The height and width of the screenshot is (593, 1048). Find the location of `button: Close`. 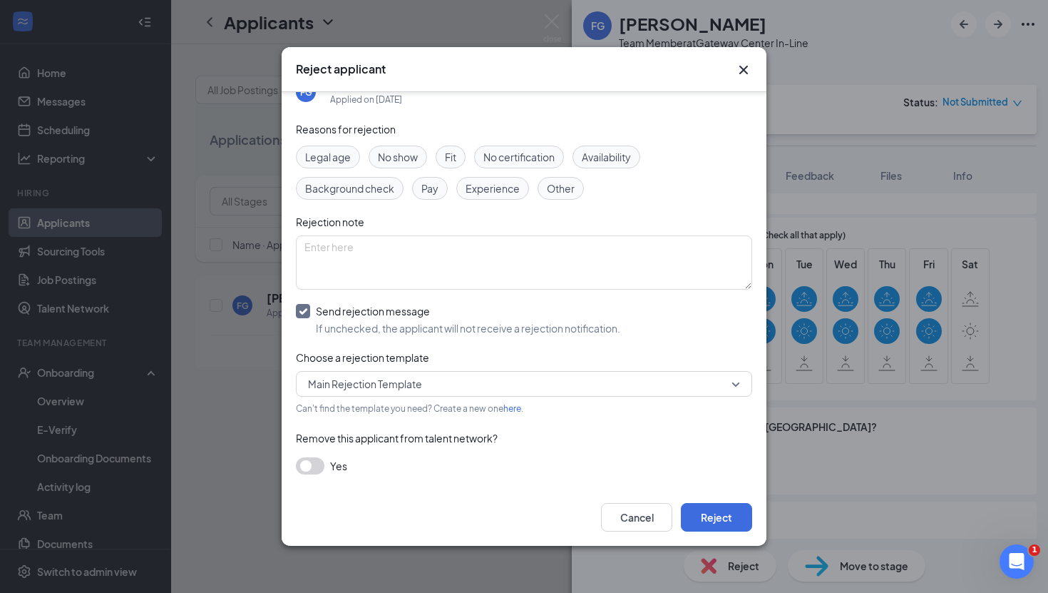

button: Close is located at coordinates (744, 70).